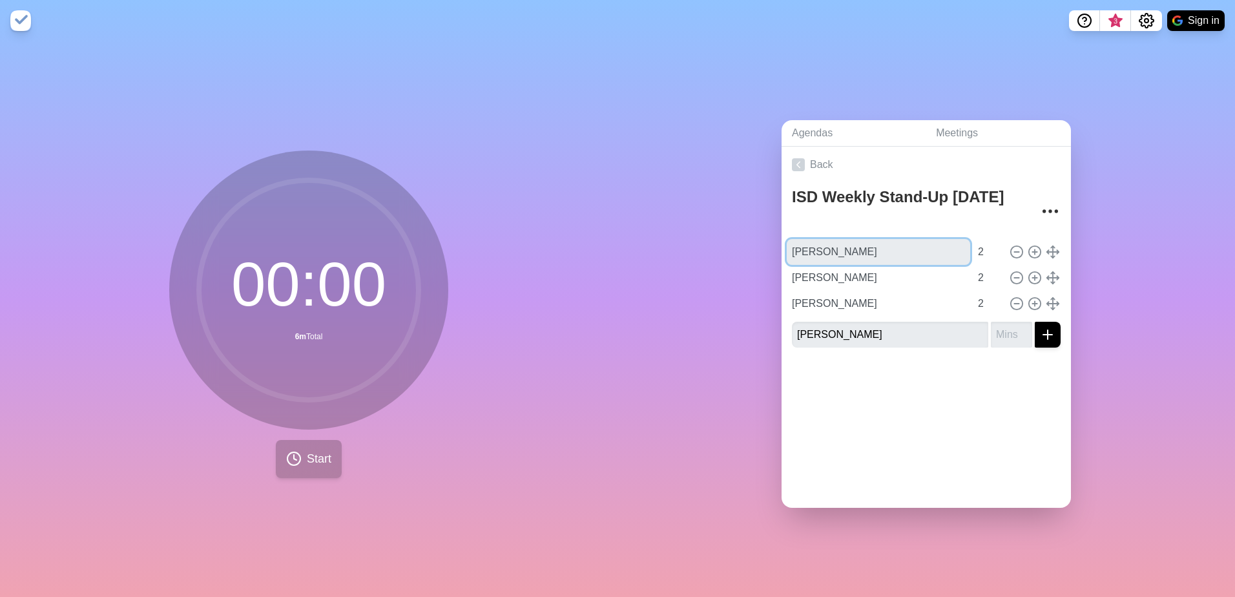 The image size is (1235, 597). What do you see at coordinates (1146, 21) in the screenshot?
I see `button: Settings` at bounding box center [1146, 21].